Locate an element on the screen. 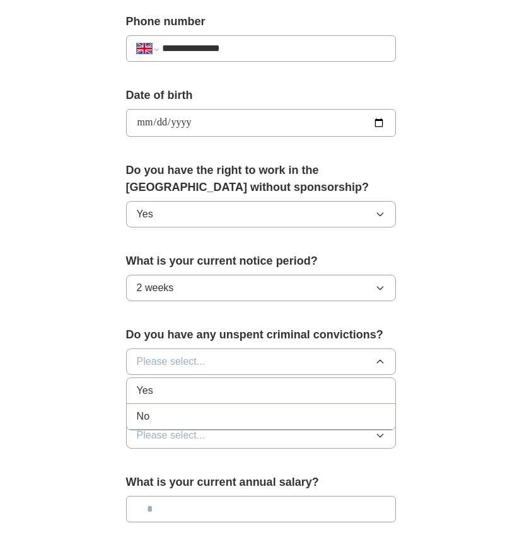 This screenshot has height=540, width=522. span: 2 weeks is located at coordinates (155, 288).